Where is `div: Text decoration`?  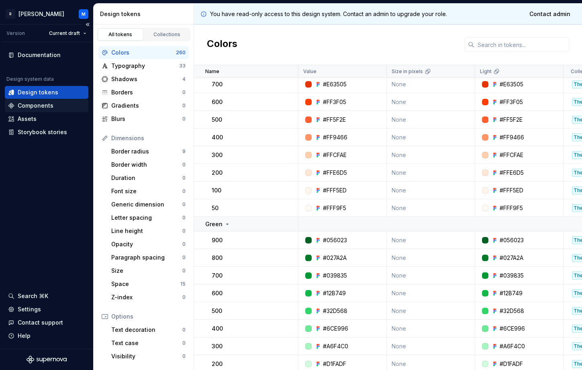 div: Text decoration is located at coordinates (147, 330).